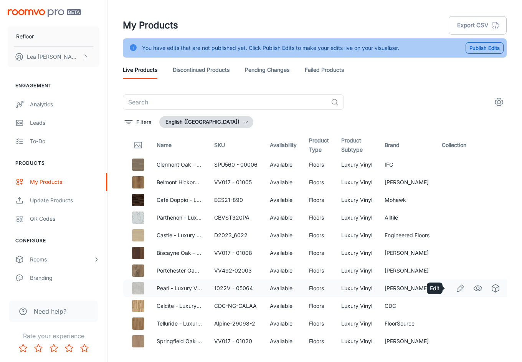  I want to click on td: Alpine-29098-2, so click(236, 324).